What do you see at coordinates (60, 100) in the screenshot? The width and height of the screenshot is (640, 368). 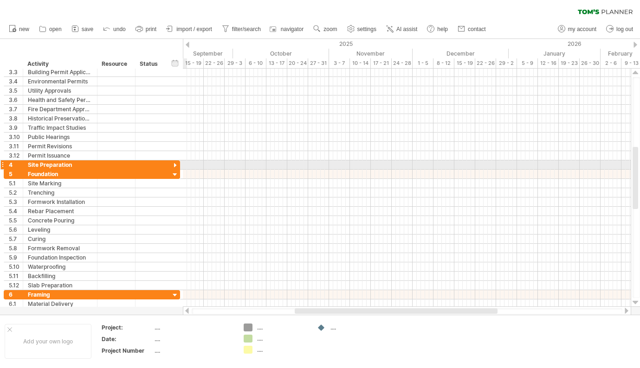 I see `div: Health and Safety Permits` at bounding box center [60, 100].